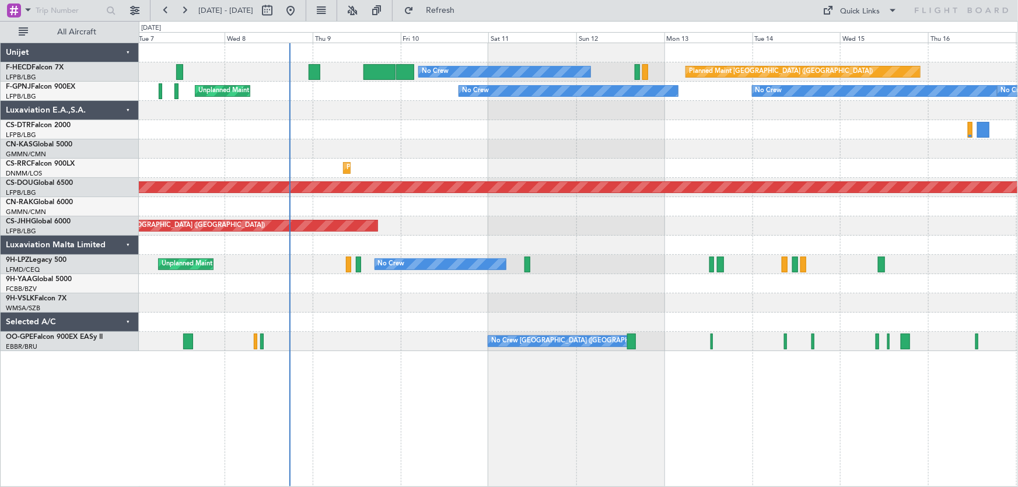 This screenshot has width=1018, height=487. I want to click on button: Quick Links, so click(860, 11).